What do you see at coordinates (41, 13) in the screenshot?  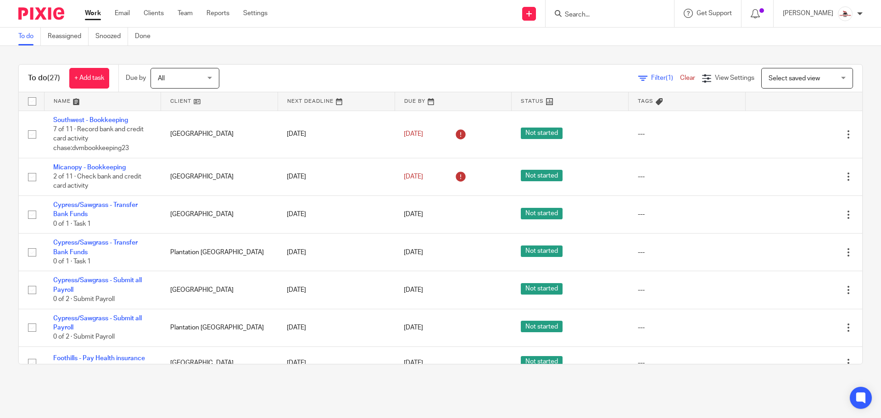 I see `img: Pixie` at bounding box center [41, 13].